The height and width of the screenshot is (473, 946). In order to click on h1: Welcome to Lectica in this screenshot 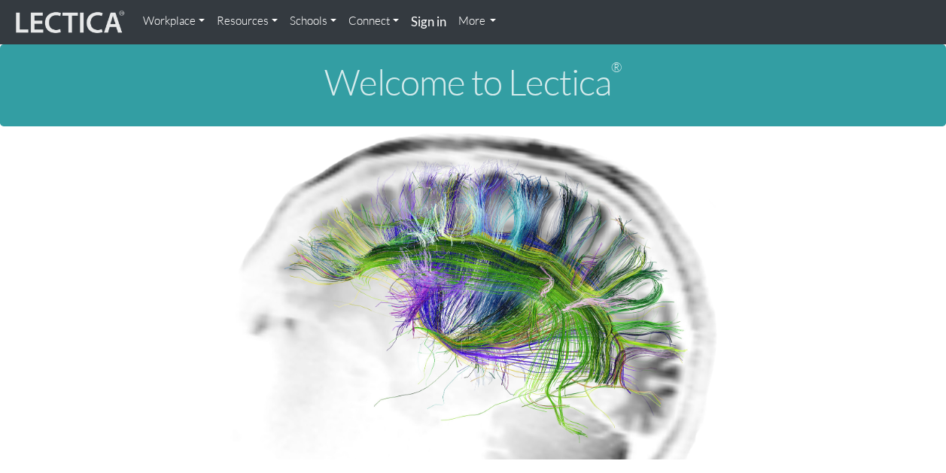, I will do `click(472, 82)`.